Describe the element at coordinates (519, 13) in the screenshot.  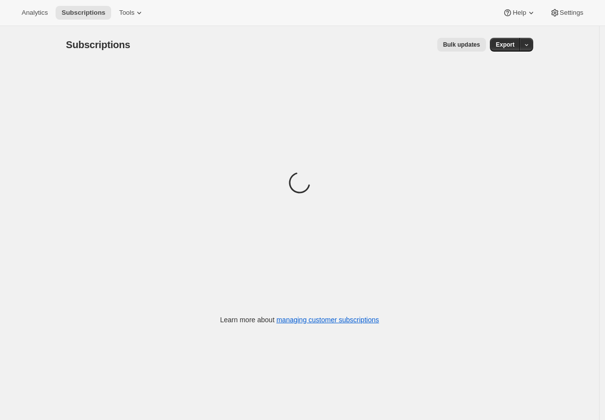
I see `span: Help` at that location.